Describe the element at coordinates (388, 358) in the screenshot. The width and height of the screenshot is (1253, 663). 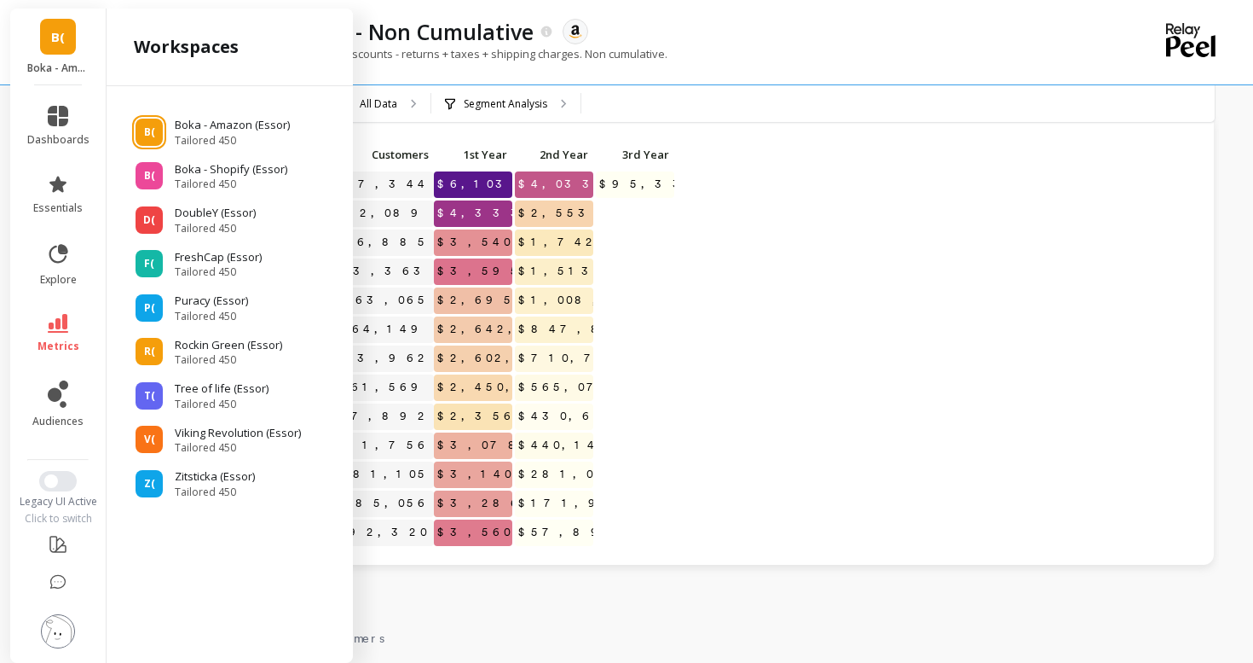
I see `a: 63,962` at that location.